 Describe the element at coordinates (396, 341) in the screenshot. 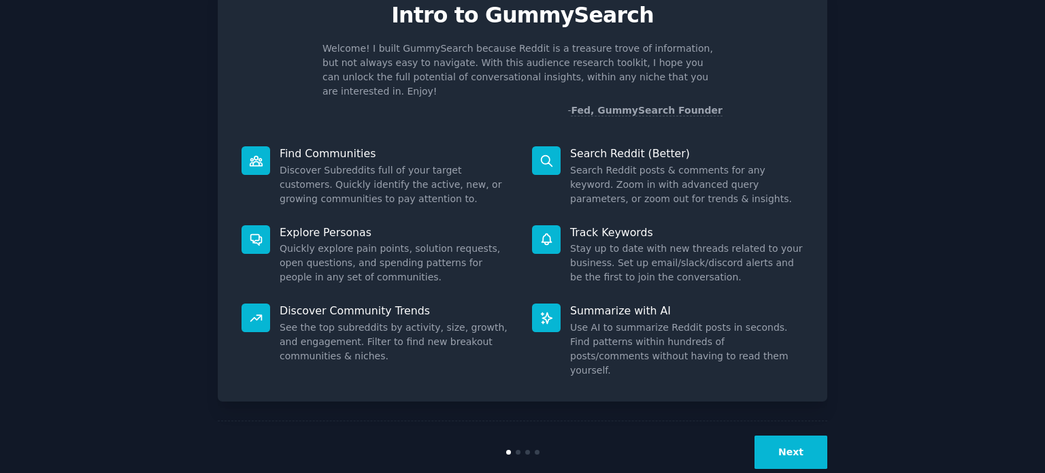

I see `dd: See the top subreddits by activity, size, growth, and engagement. Filter to find new breakout com...` at that location.